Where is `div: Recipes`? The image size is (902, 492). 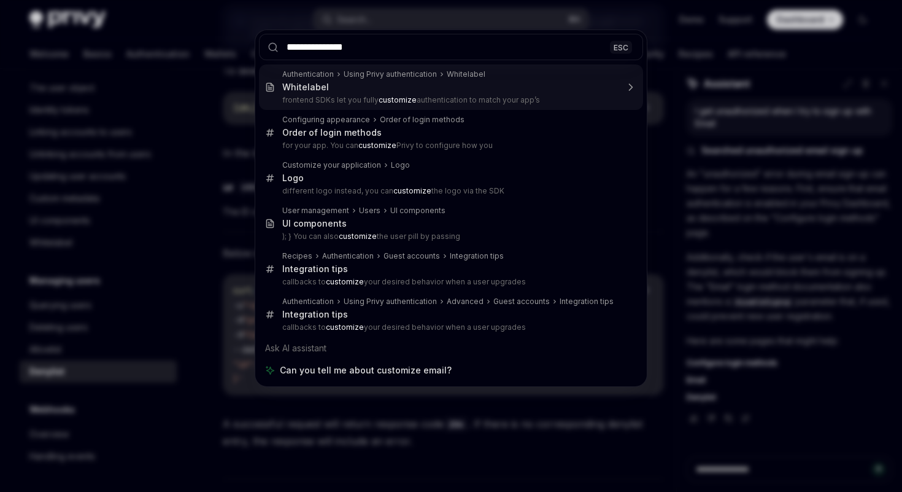 div: Recipes is located at coordinates (297, 256).